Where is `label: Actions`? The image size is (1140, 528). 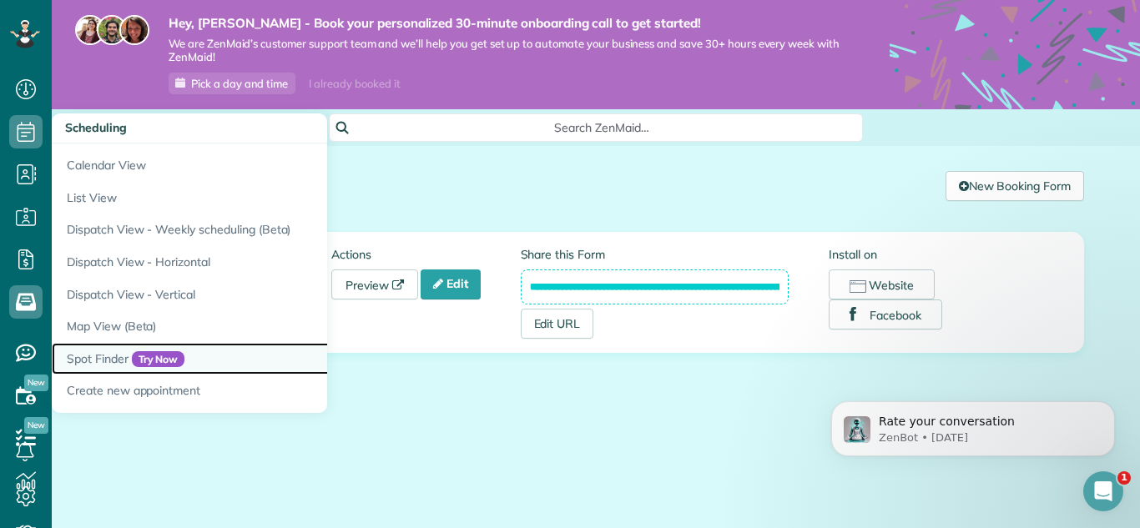 label: Actions is located at coordinates (426, 254).